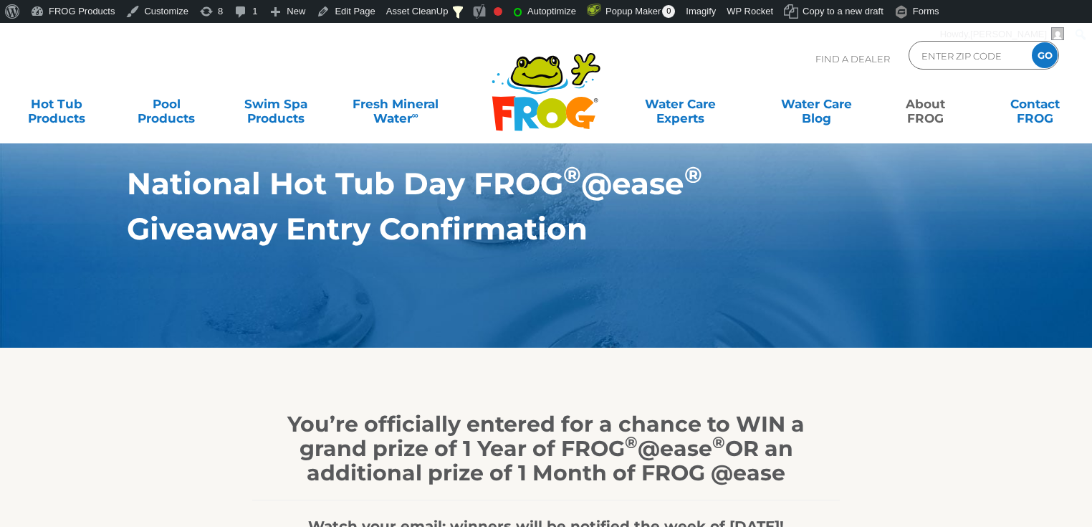  I want to click on a: Swim SpaProducts, so click(275, 104).